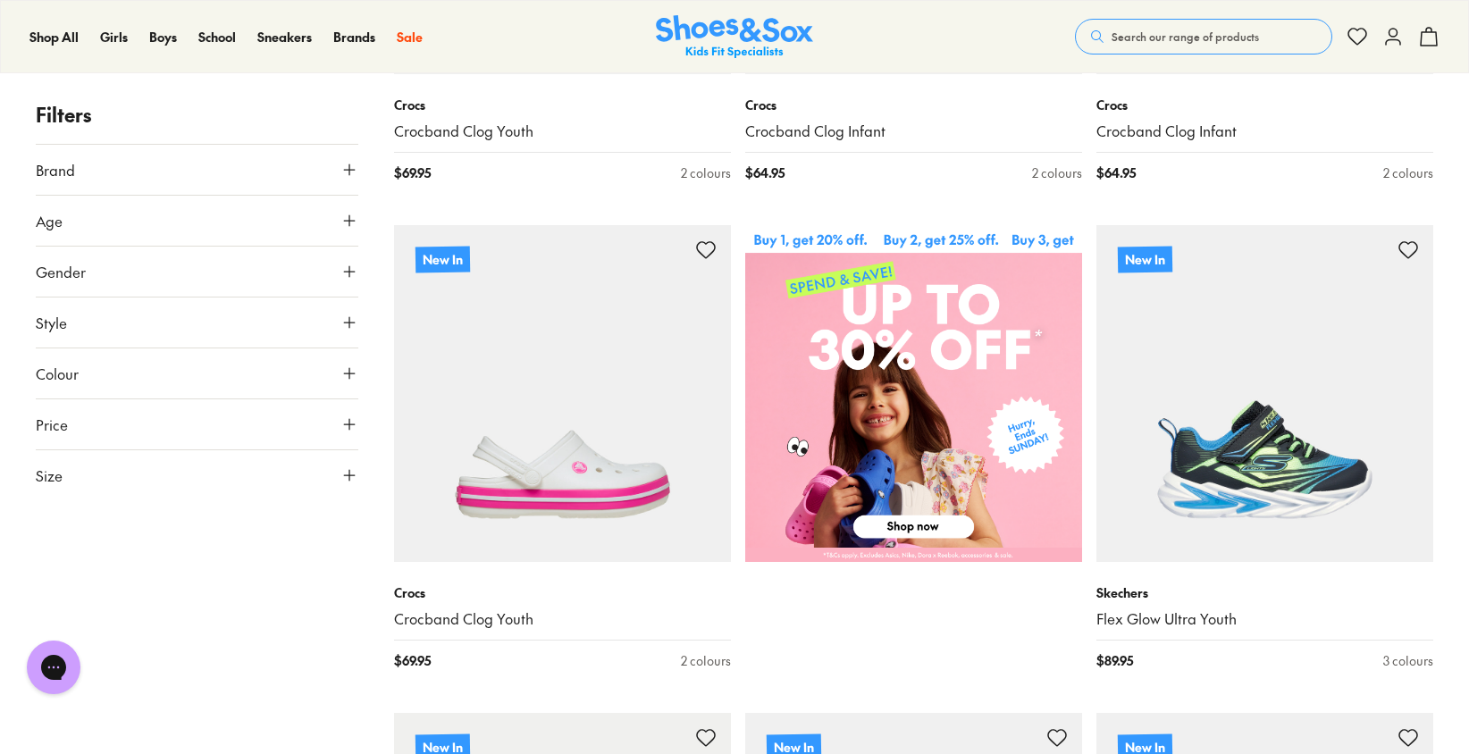  Describe the element at coordinates (54, 37) in the screenshot. I see `span: Shop All` at that location.